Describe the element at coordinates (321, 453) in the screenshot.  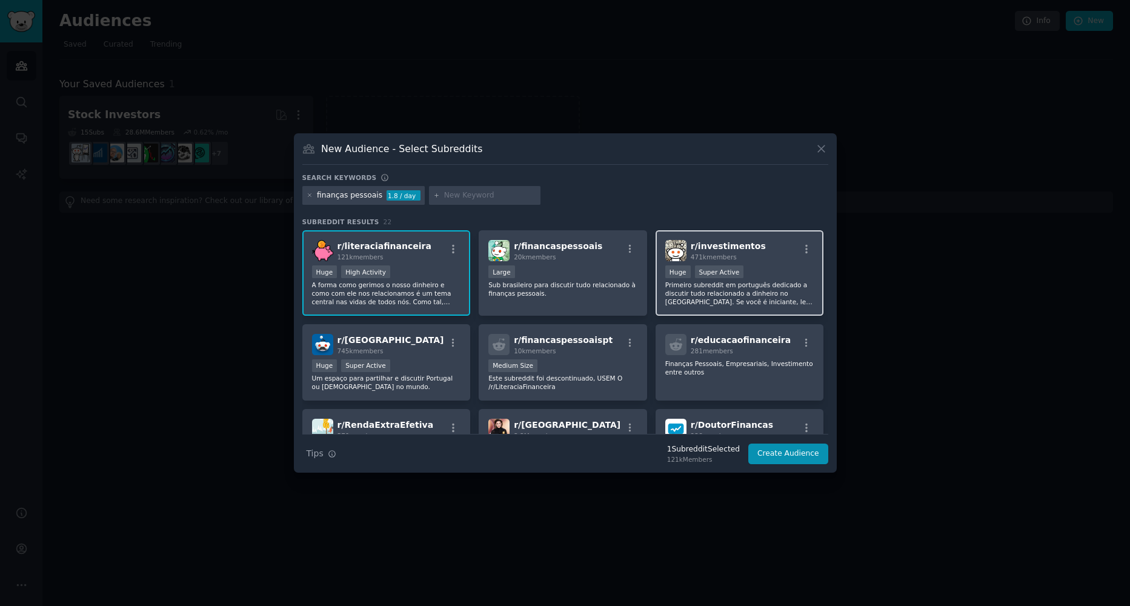
I see `button: Tips` at that location.